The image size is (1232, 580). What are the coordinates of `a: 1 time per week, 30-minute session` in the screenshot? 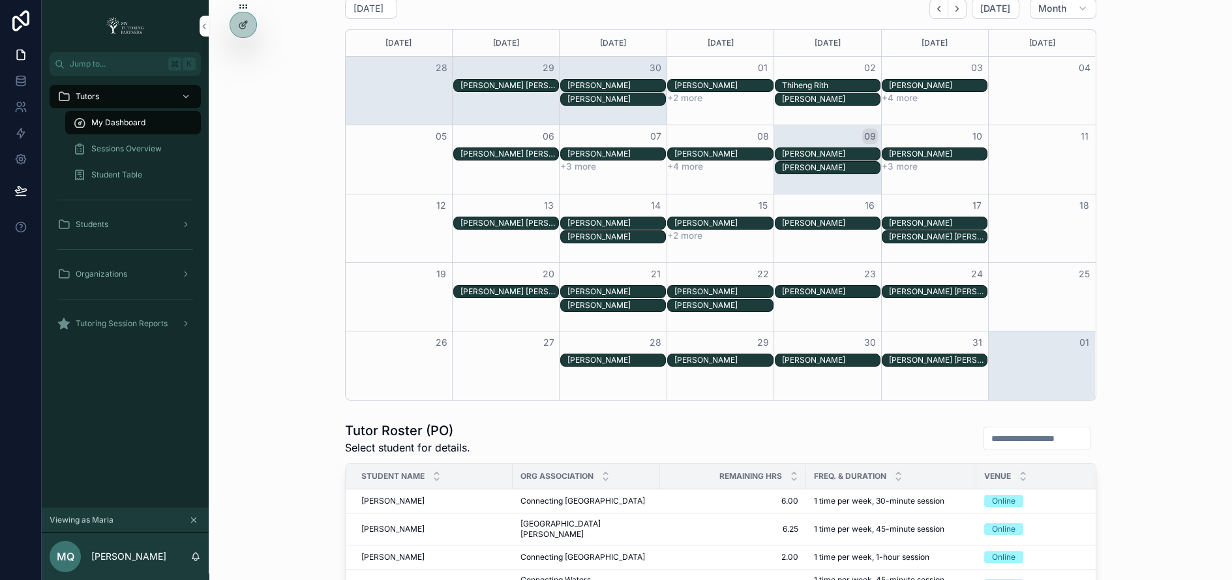 It's located at (891, 501).